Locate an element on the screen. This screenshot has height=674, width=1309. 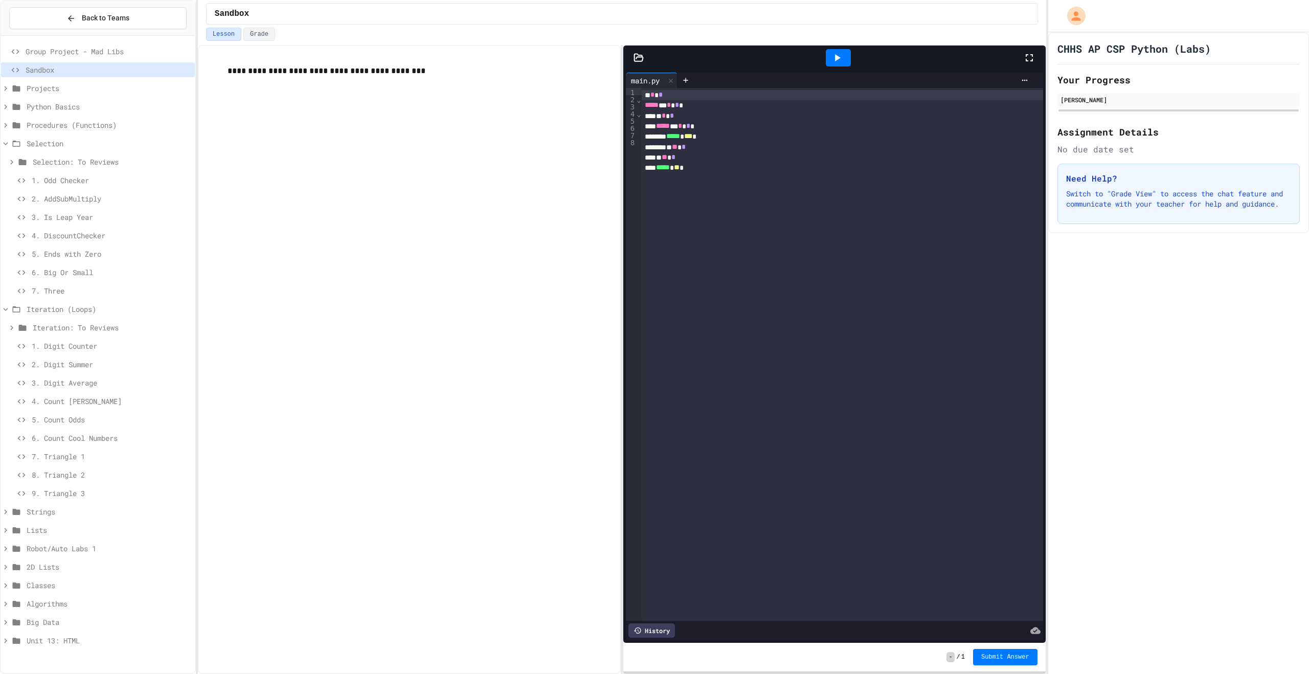
span: Iteration: To Reviews is located at coordinates (111, 327).